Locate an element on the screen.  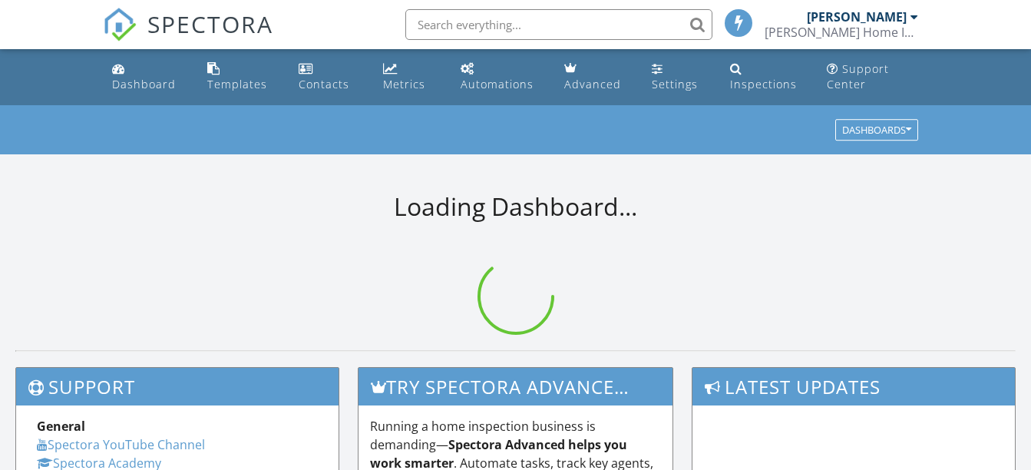
div: Inspections is located at coordinates (763, 84).